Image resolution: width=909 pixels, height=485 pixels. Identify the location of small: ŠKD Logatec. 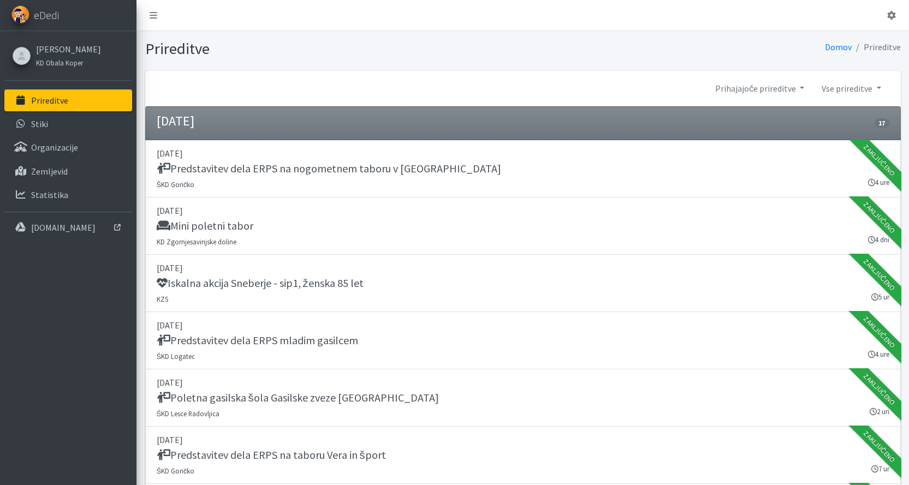
(176, 356).